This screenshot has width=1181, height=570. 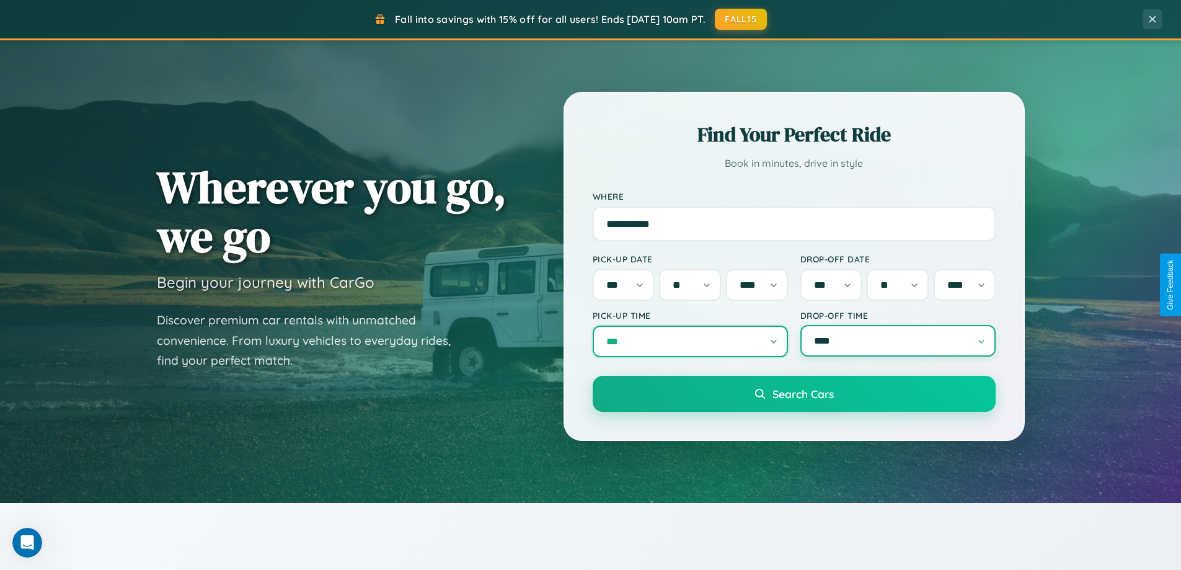 What do you see at coordinates (312, 340) in the screenshot?
I see `p: Discover premium car rentals with unmatched convenience. From luxury vehicles to everyday rides, ...` at bounding box center [312, 340].